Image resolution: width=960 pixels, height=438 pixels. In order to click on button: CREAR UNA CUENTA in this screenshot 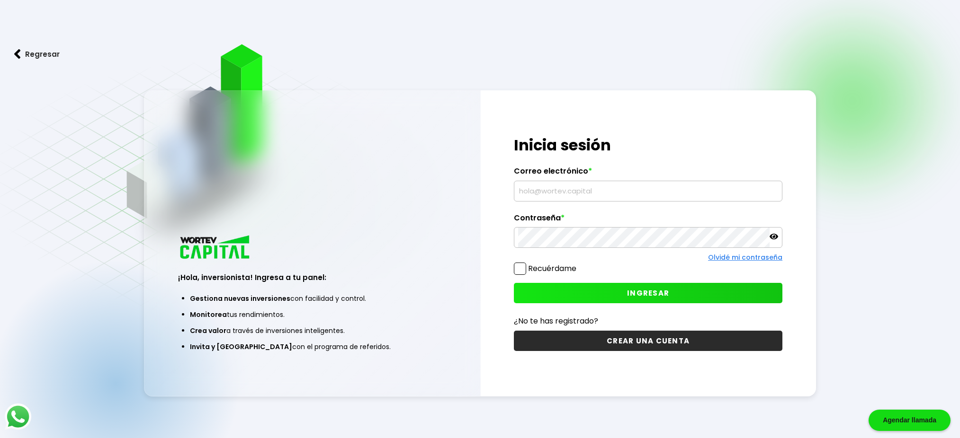, I will do `click(648, 341)`.